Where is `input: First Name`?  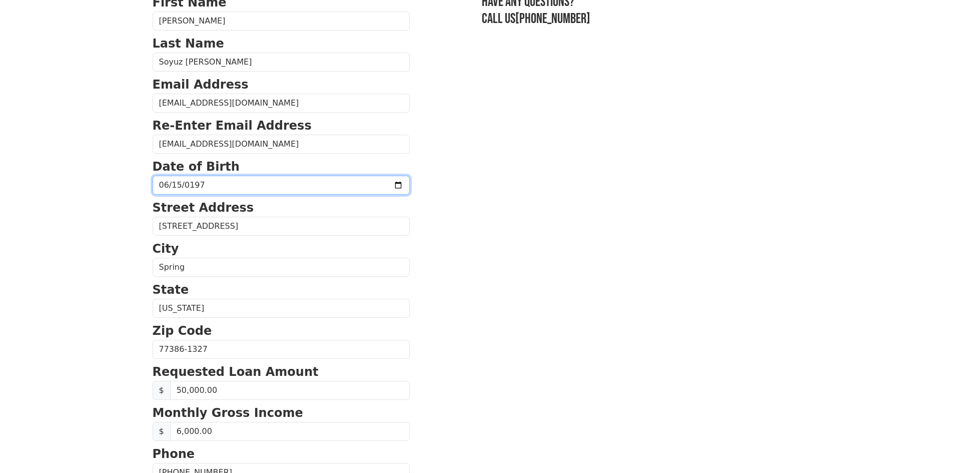 input: First Name is located at coordinates (281, 21).